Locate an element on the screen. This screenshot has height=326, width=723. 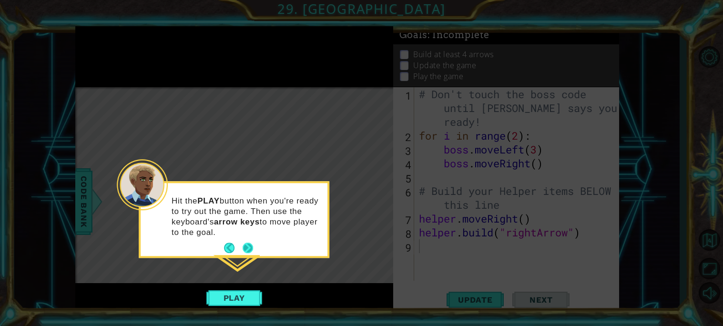
strong: PLAY is located at coordinates (208, 201).